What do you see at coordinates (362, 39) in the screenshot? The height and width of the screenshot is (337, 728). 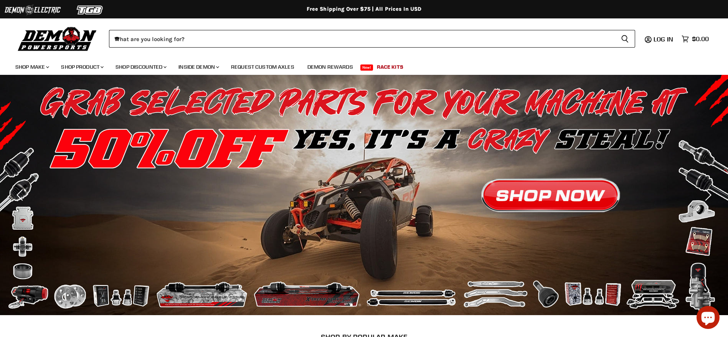 I see `input: Search` at bounding box center [362, 39].